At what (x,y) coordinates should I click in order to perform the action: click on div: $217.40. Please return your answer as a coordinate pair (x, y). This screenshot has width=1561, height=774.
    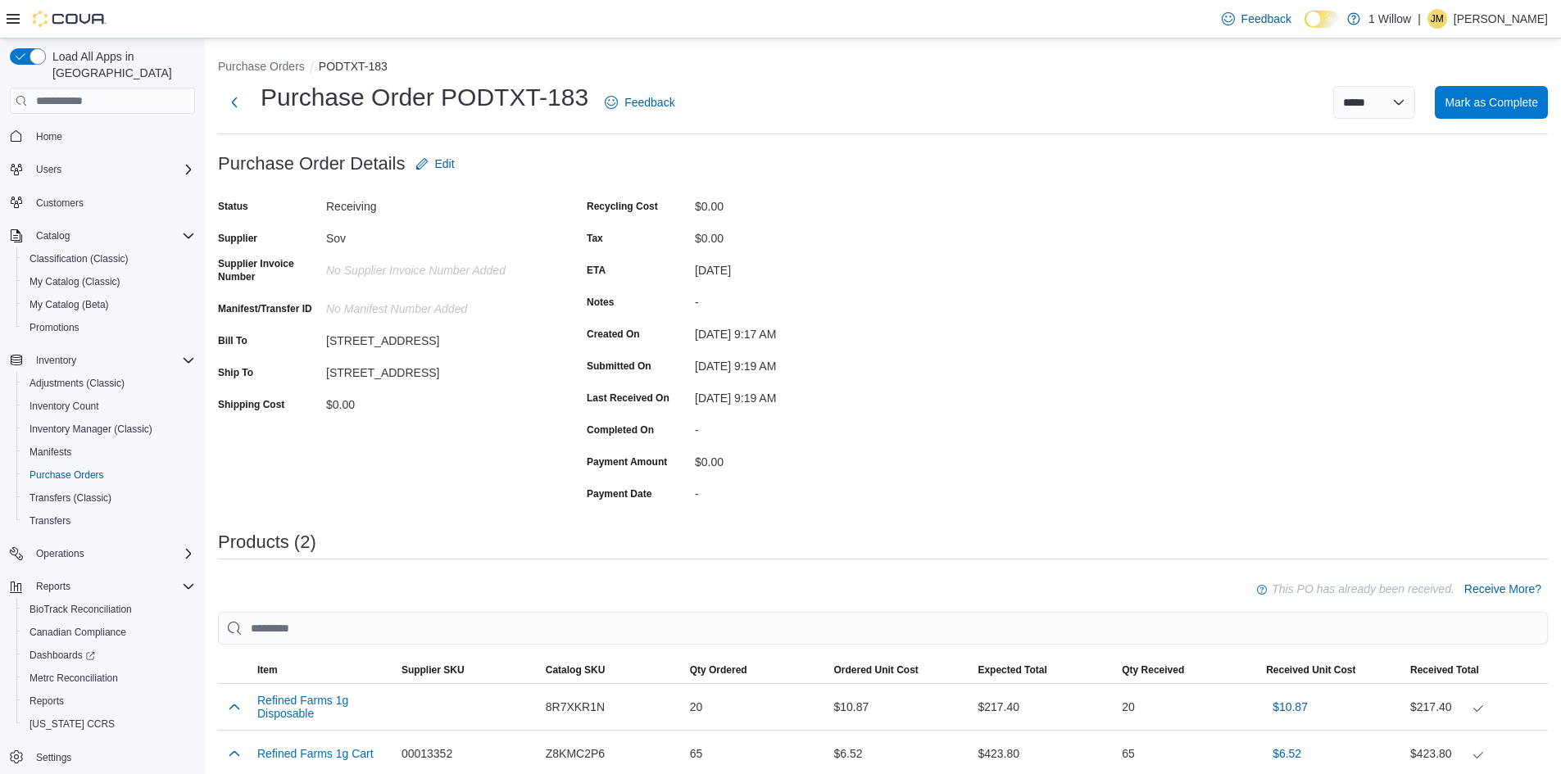
    Looking at the image, I should click on (1476, 707).